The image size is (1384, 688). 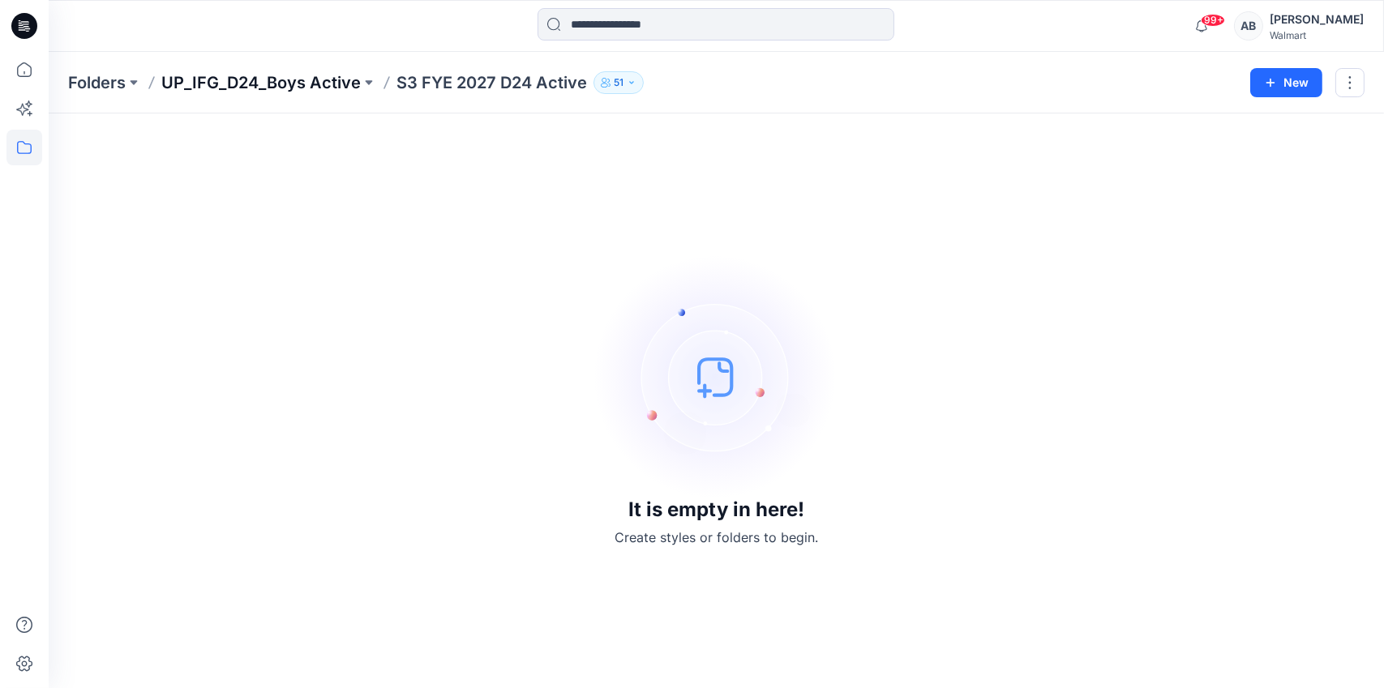 I want to click on button: New, so click(x=1286, y=83).